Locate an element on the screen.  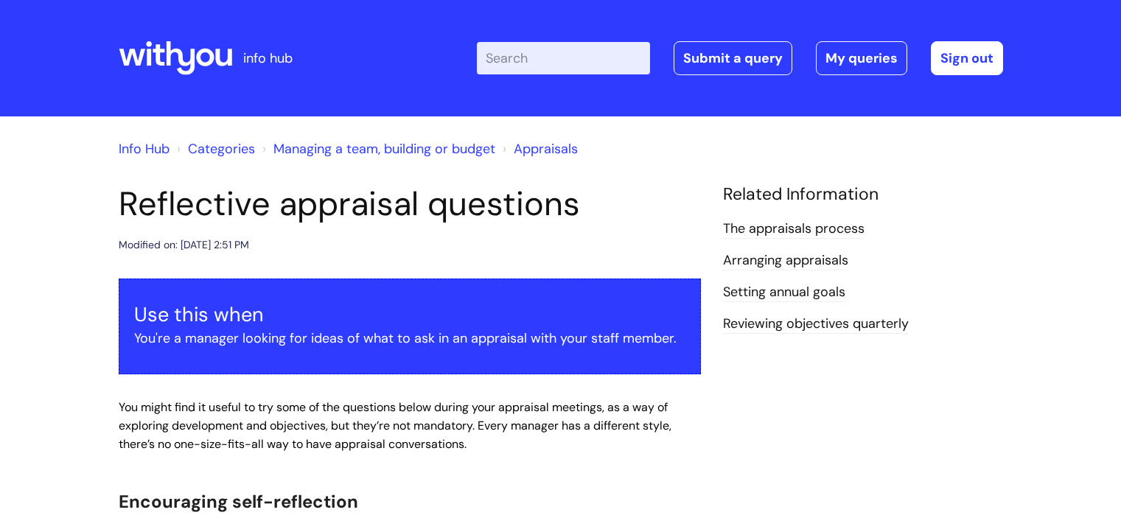
a: Reviewing objectives quarterly is located at coordinates (816, 324).